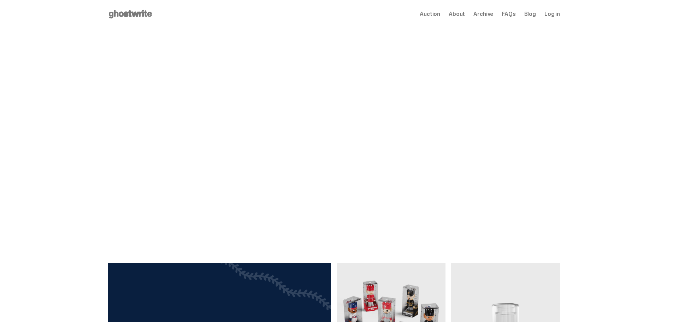 Image resolution: width=673 pixels, height=322 pixels. I want to click on a: Blog, so click(530, 14).